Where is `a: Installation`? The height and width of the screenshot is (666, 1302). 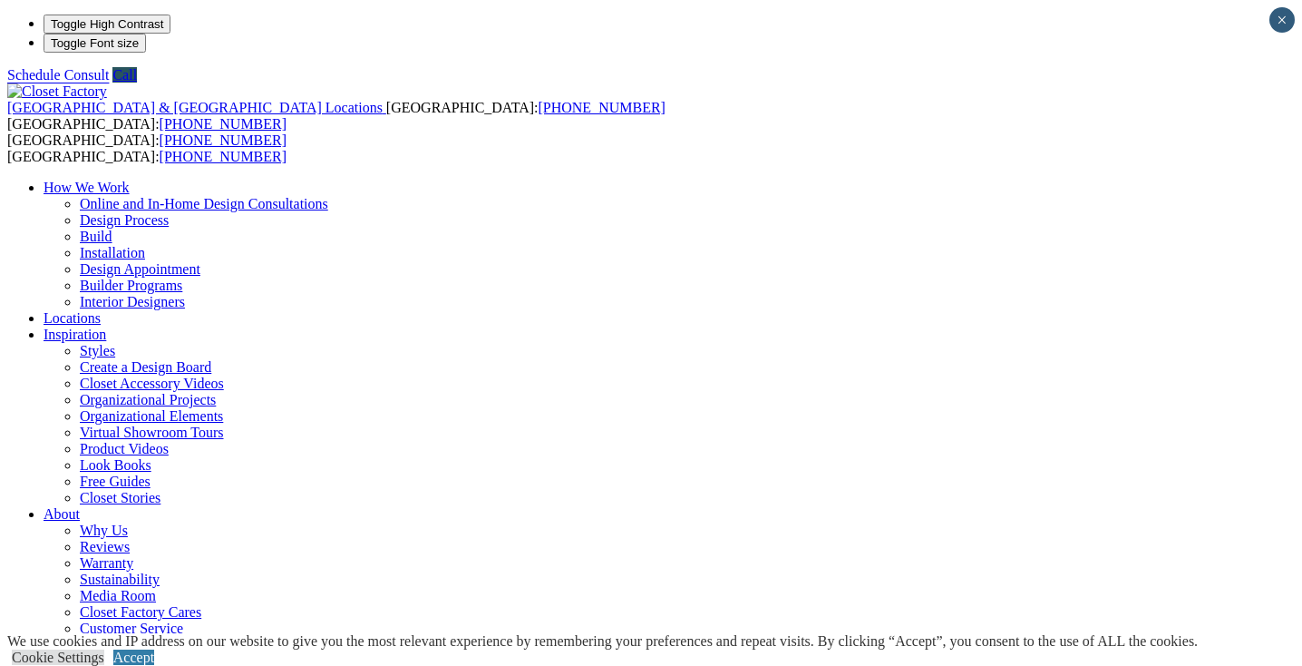 a: Installation is located at coordinates (112, 252).